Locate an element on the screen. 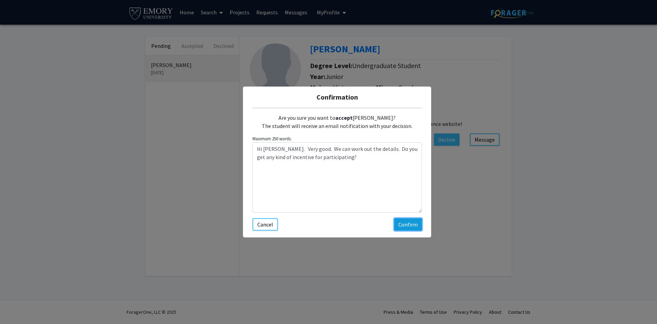 The height and width of the screenshot is (324, 657). textarea: Customize the message being sent to the student... is located at coordinates (337, 178).